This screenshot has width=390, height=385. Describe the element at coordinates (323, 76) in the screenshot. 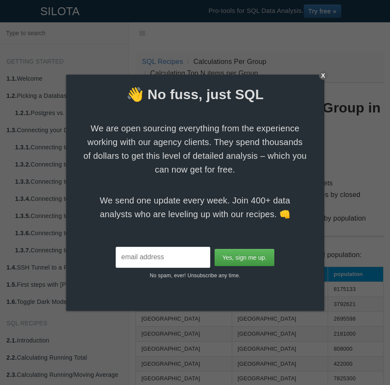

I see `div: X` at that location.